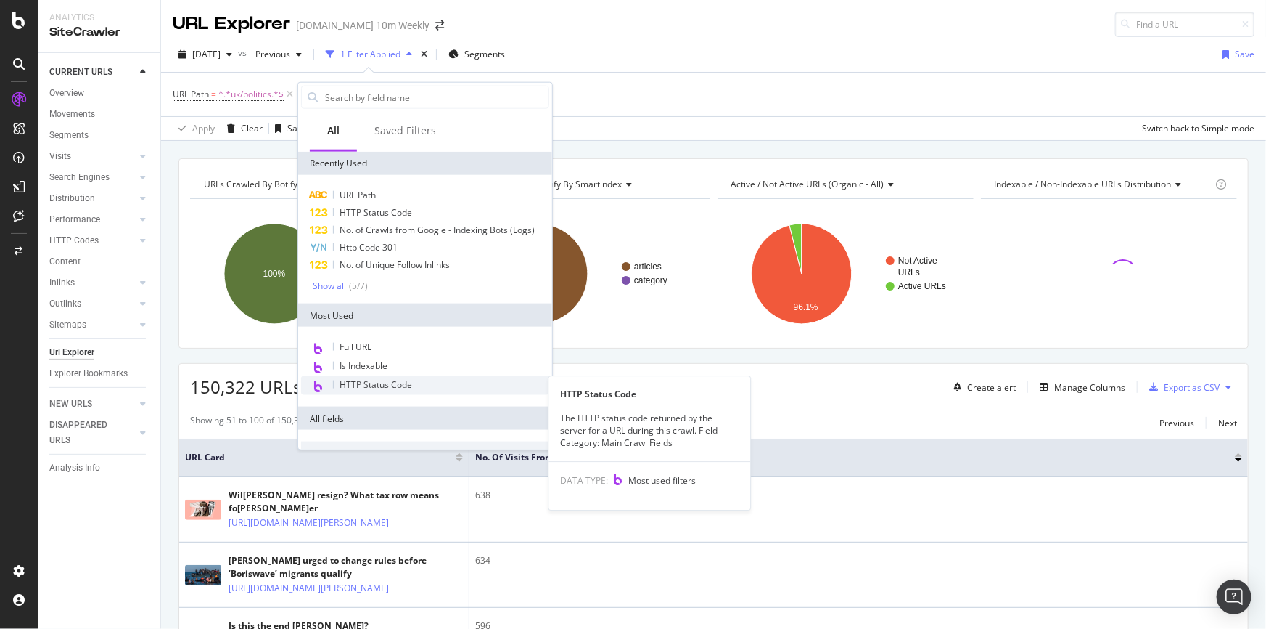 The height and width of the screenshot is (629, 1266). I want to click on span: No. of Crawls from Google - Indexing Bots (Logs), so click(437, 229).